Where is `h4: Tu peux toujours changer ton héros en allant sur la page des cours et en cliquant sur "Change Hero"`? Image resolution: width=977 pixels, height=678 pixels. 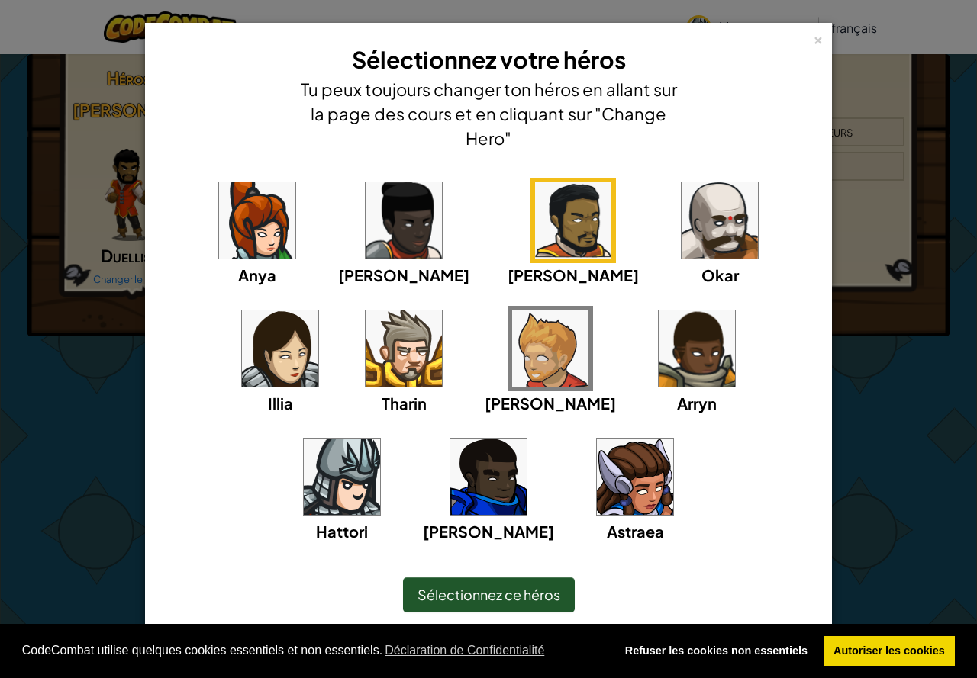 h4: Tu peux toujours changer ton héros en allant sur la page des cours et en cliquant sur "Change Hero" is located at coordinates (488, 114).